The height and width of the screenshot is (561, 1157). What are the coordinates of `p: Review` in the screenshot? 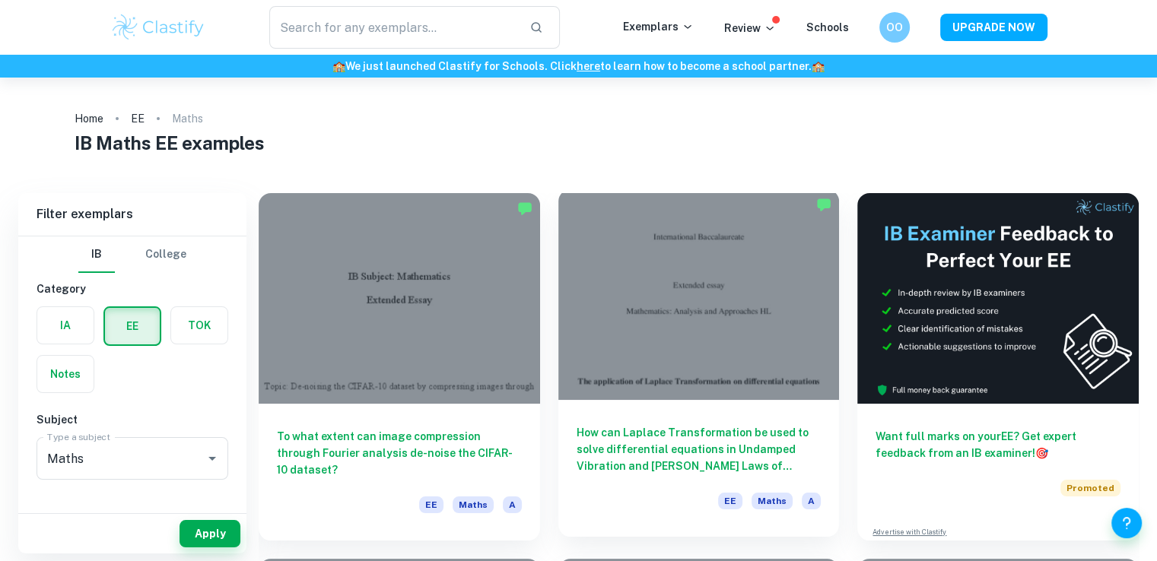 It's located at (750, 28).